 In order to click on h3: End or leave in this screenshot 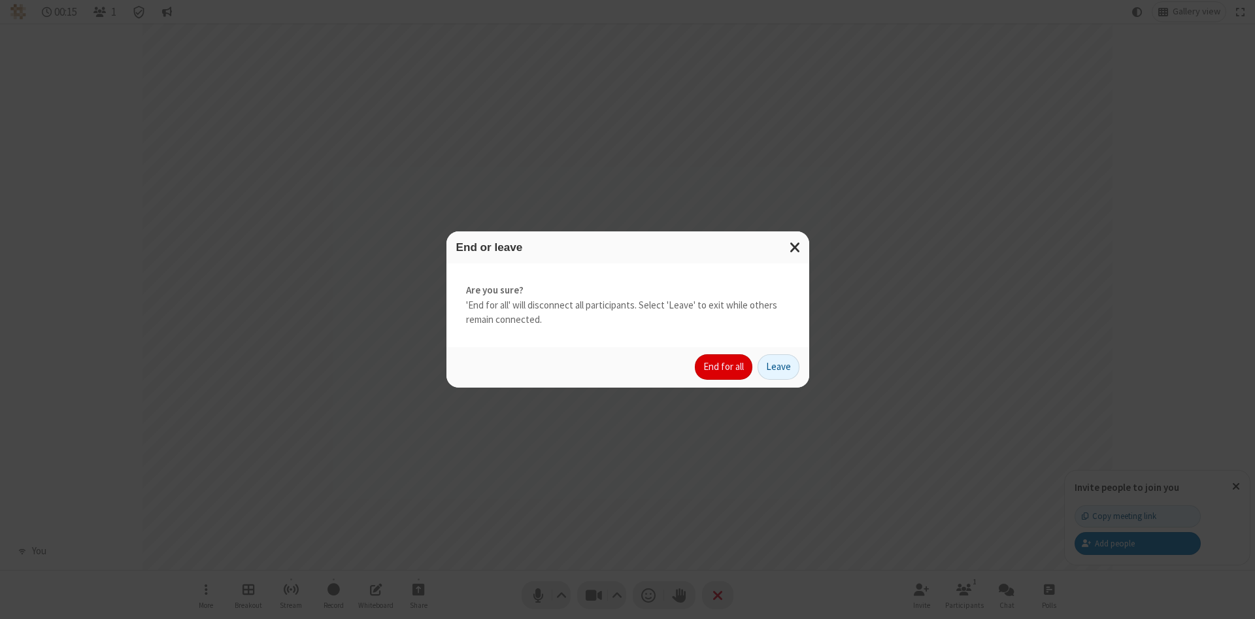, I will do `click(627, 247)`.